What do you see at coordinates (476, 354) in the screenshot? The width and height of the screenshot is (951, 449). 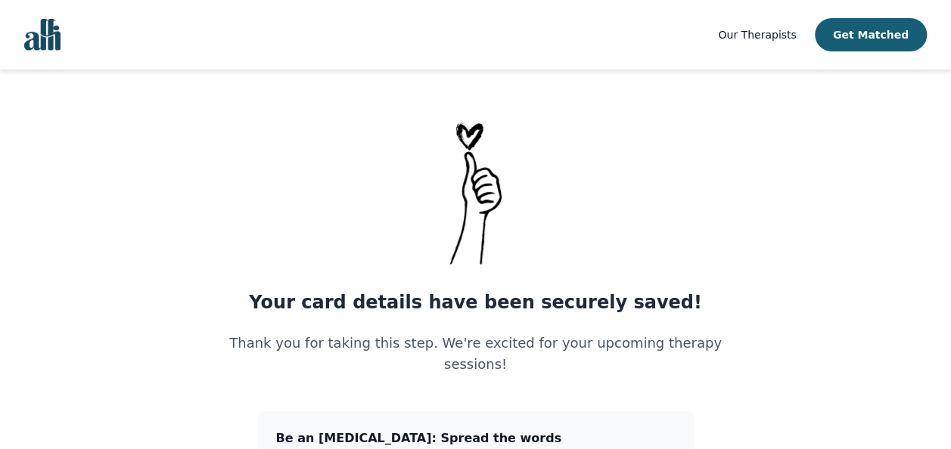 I see `p: Thank you for taking this step. We're excited for your upcoming therapy sessions!` at bounding box center [476, 354].